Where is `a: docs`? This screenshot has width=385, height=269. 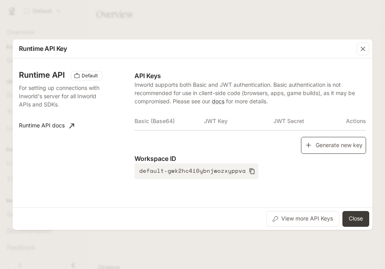 a: docs is located at coordinates (218, 101).